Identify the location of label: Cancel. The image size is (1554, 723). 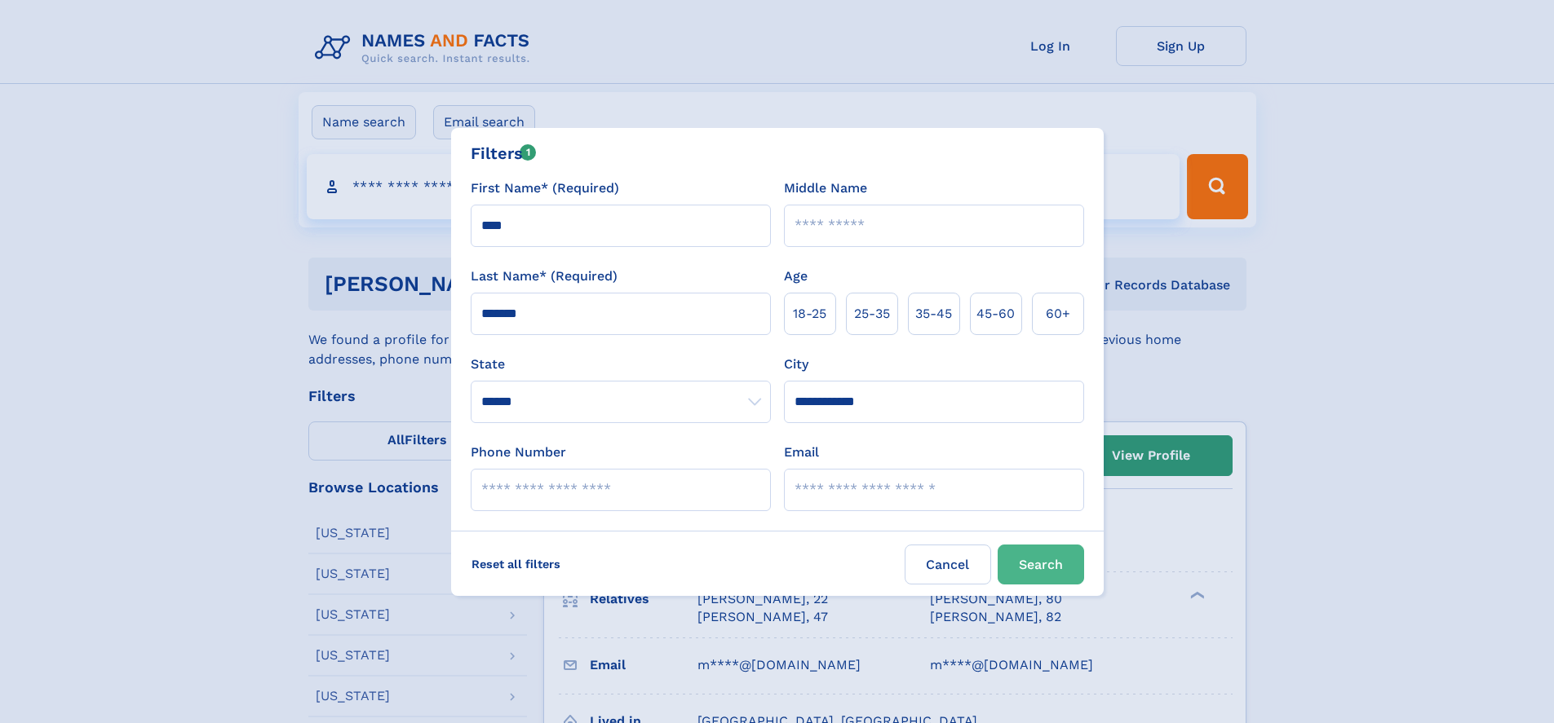
(948, 564).